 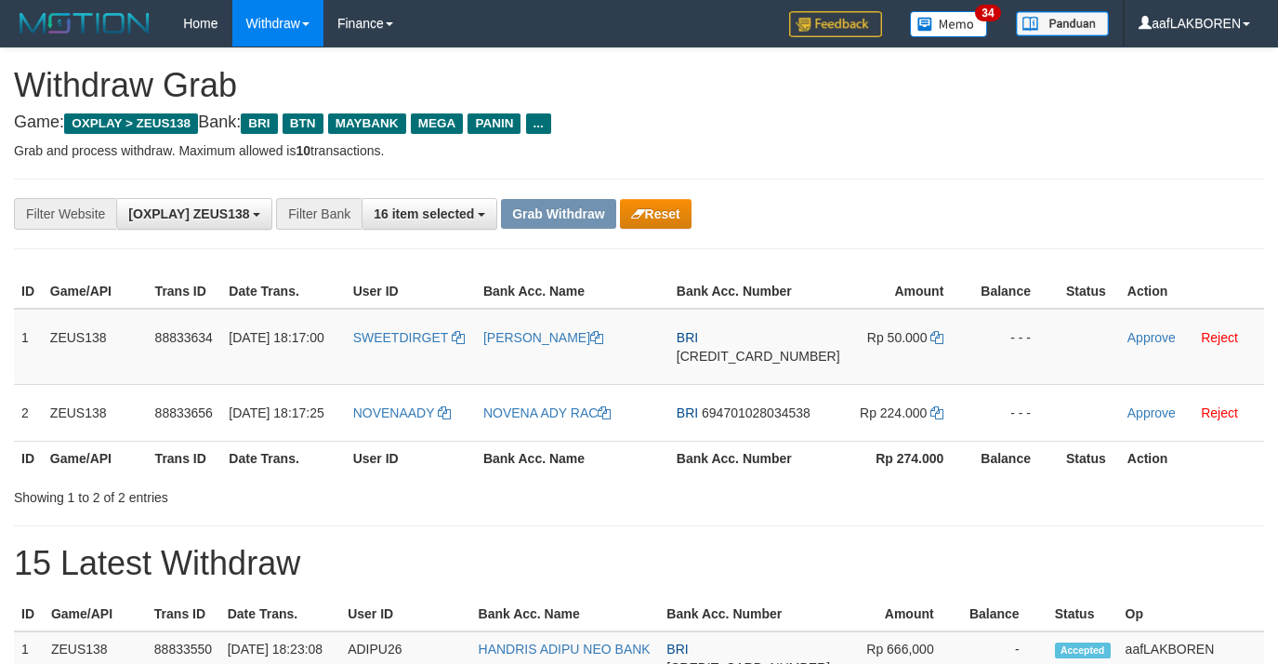 I want to click on img: panduan.png, so click(x=1063, y=23).